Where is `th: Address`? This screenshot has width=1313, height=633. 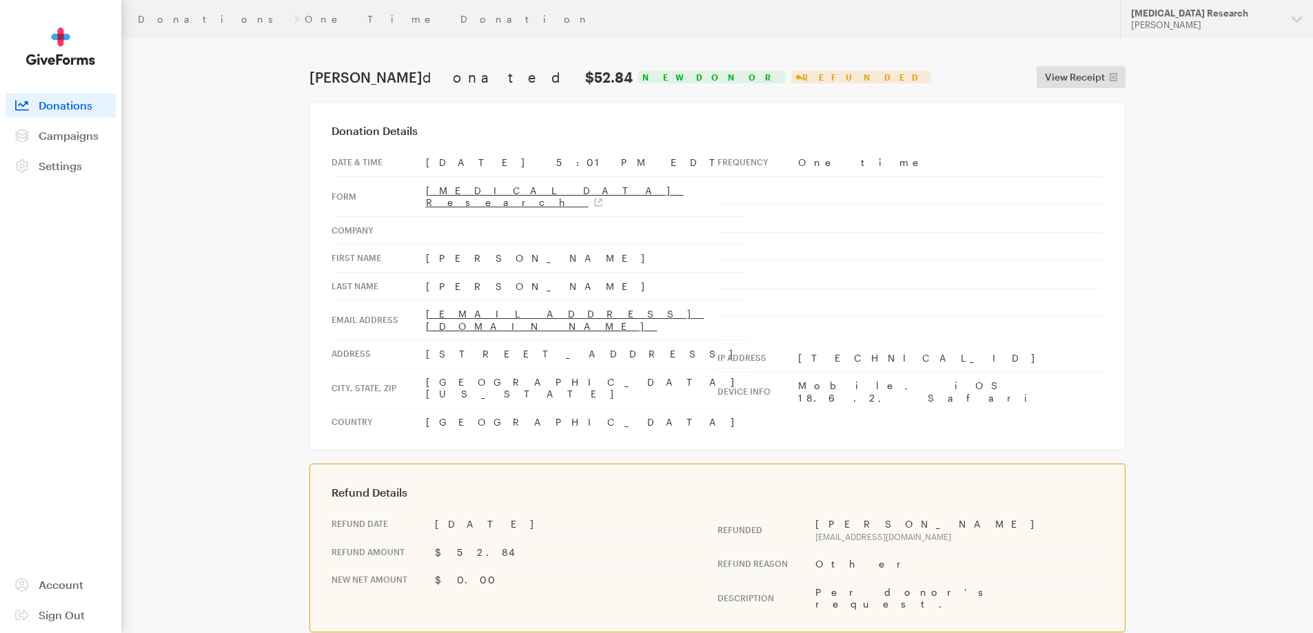 th: Address is located at coordinates (378, 354).